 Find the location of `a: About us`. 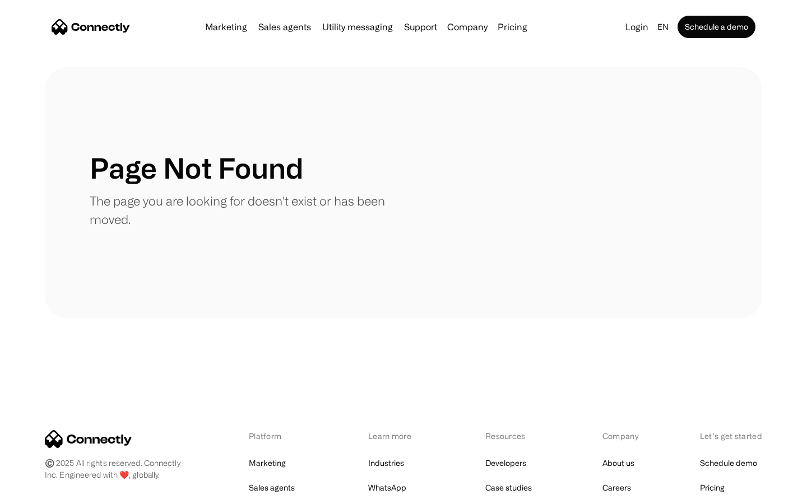

a: About us is located at coordinates (618, 464).